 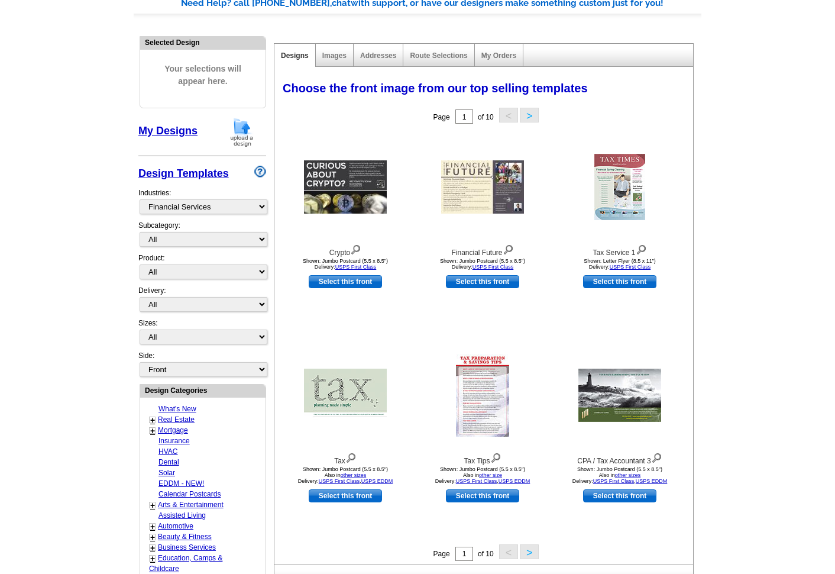 I want to click on span: Your selections will appear here., so click(x=203, y=75).